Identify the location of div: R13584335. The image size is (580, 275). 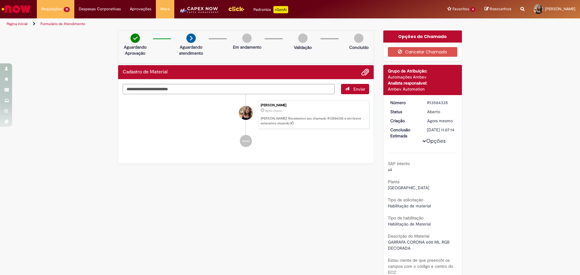
(441, 103).